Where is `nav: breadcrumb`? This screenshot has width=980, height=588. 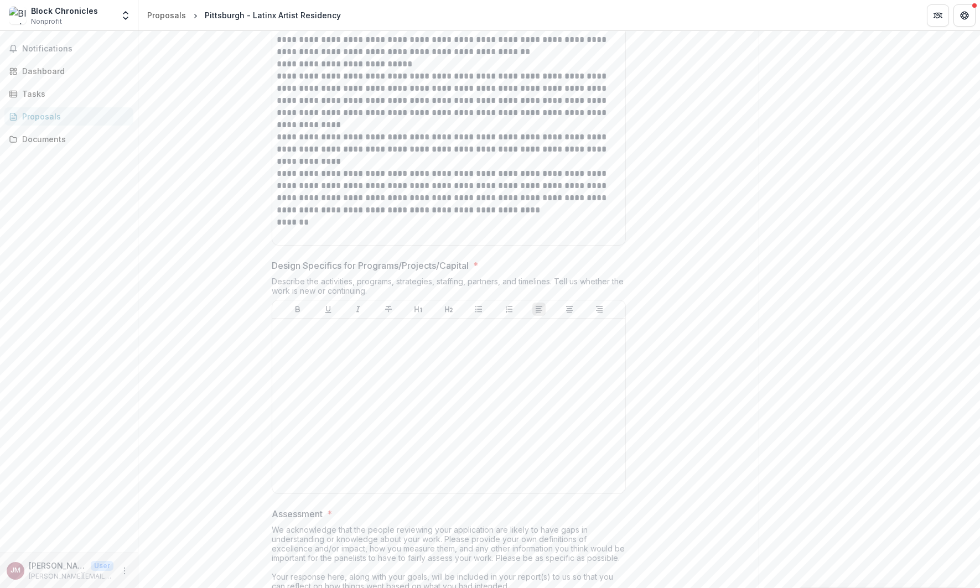 nav: breadcrumb is located at coordinates (244, 15).